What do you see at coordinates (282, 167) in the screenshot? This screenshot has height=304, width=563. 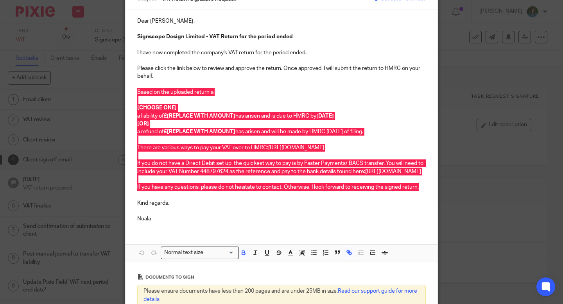 I see `p: If you do not have a Direct Debit set up, the quickest way to pay is by Faster Payments/ BACS tra...` at bounding box center [282, 167].